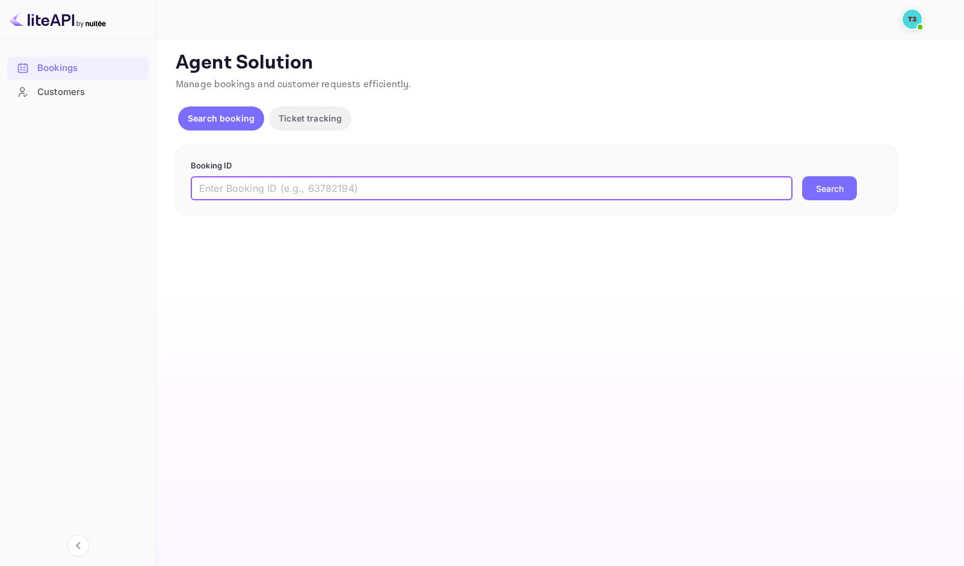 This screenshot has height=566, width=964. What do you see at coordinates (78, 91) in the screenshot?
I see `a: Customers` at bounding box center [78, 91].